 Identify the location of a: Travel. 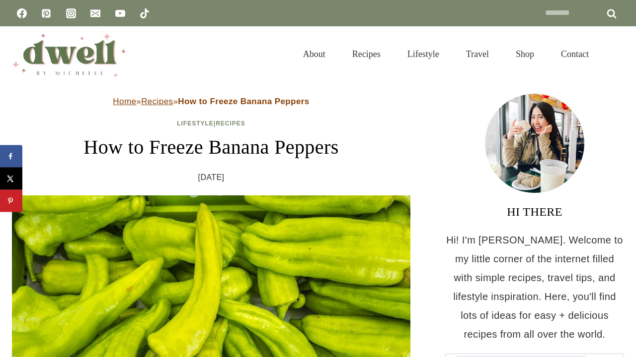
(477, 54).